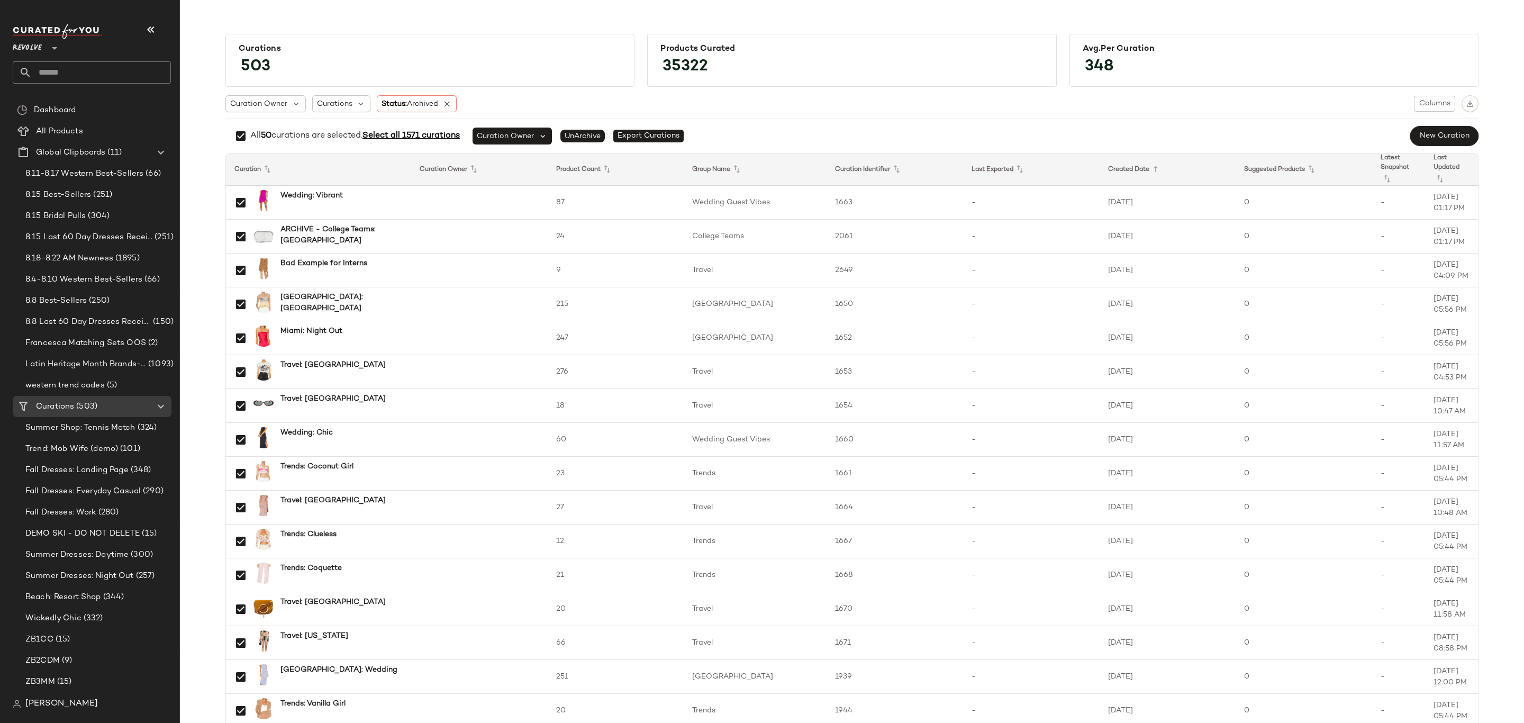  I want to click on span: (290), so click(152, 491).